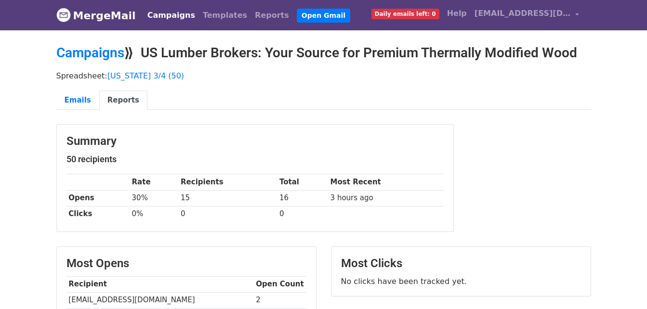  Describe the element at coordinates (405, 13) in the screenshot. I see `a: Daily emails left: 0` at that location.